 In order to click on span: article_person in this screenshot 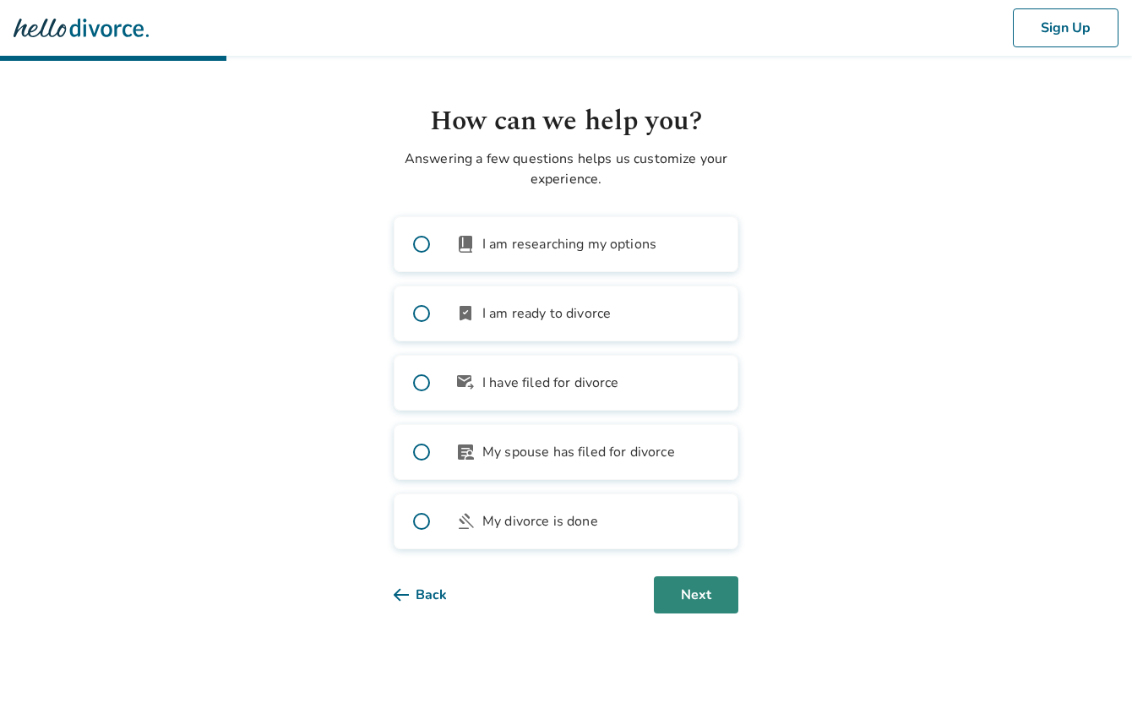, I will do `click(465, 452)`.